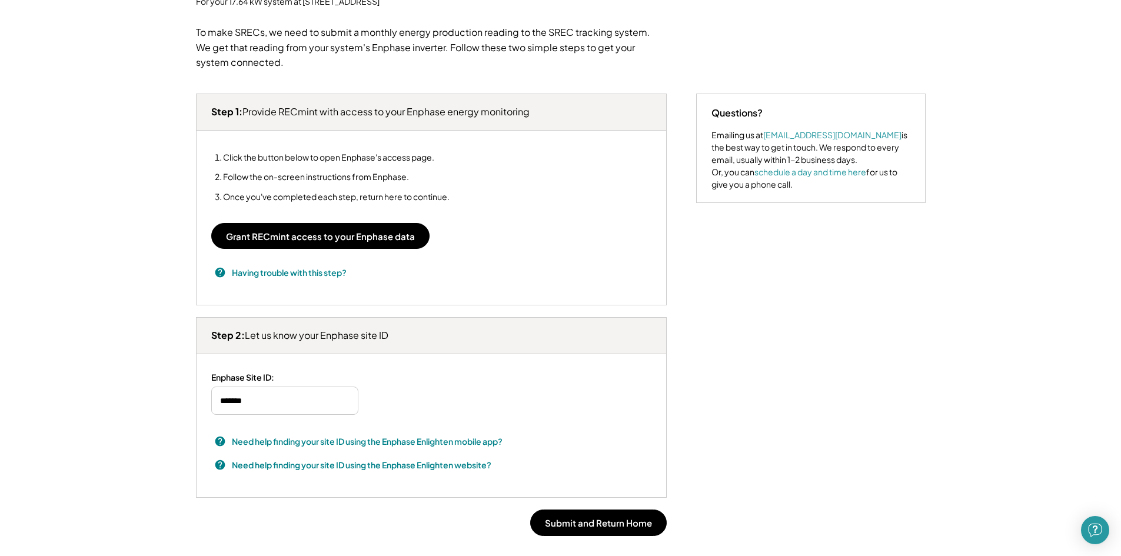 The height and width of the screenshot is (556, 1121). What do you see at coordinates (336, 176) in the screenshot?
I see `li: Follow the on-screen instructions from Enphase.` at bounding box center [336, 176].